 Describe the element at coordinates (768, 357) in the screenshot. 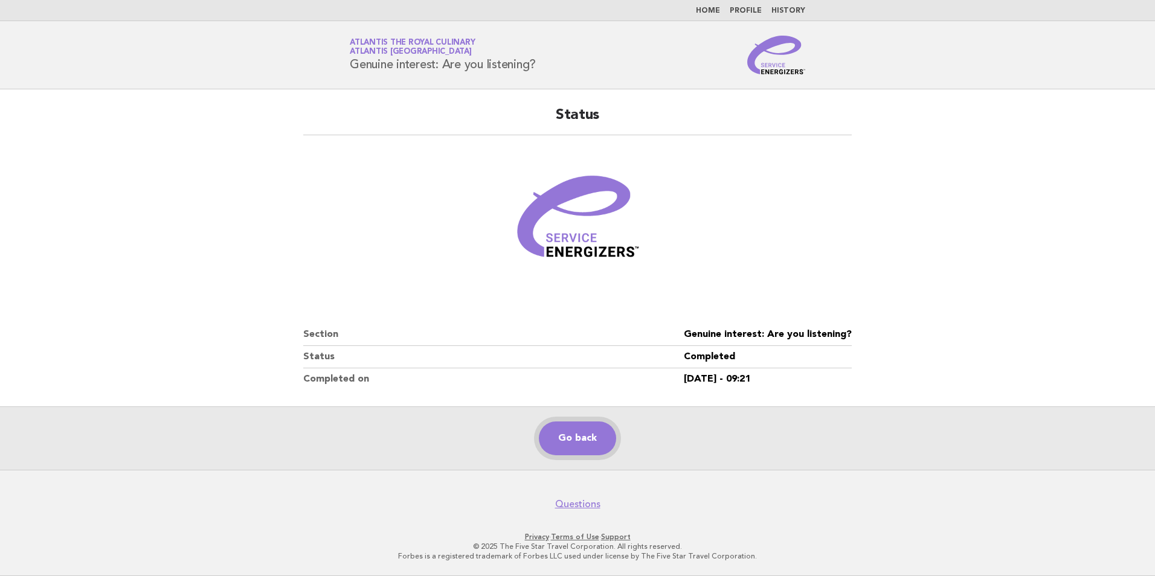

I see `dd: Completed` at that location.